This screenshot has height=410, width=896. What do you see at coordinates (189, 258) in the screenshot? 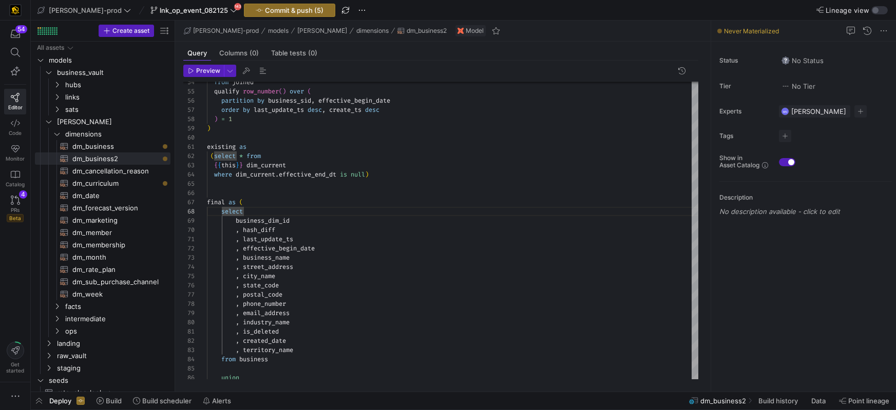
I see `div: 73` at bounding box center [189, 258].